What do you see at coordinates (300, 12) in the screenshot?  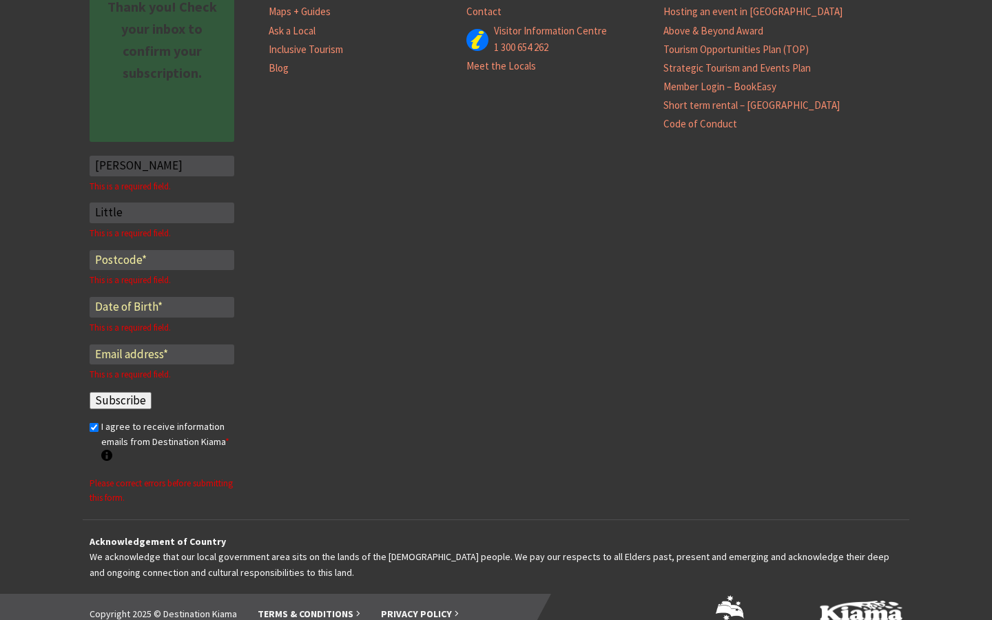 I see `a: Maps + Guides` at bounding box center [300, 12].